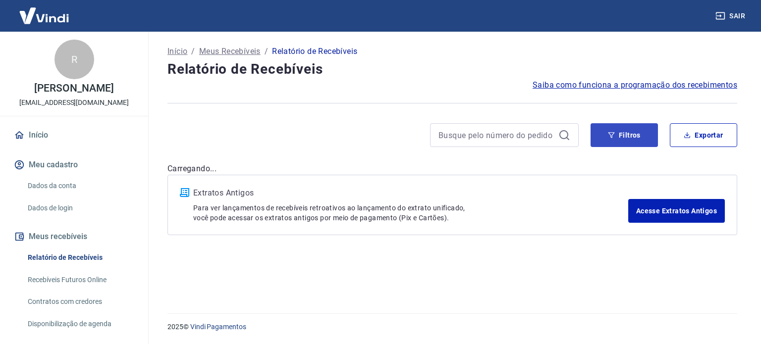 The height and width of the screenshot is (344, 761). What do you see at coordinates (80, 186) in the screenshot?
I see `a: Dados da conta` at bounding box center [80, 186].